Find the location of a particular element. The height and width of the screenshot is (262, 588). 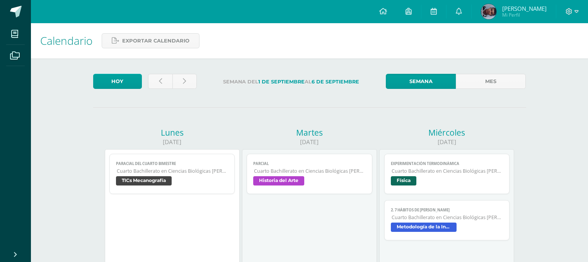

div: Lunes is located at coordinates (172, 133).